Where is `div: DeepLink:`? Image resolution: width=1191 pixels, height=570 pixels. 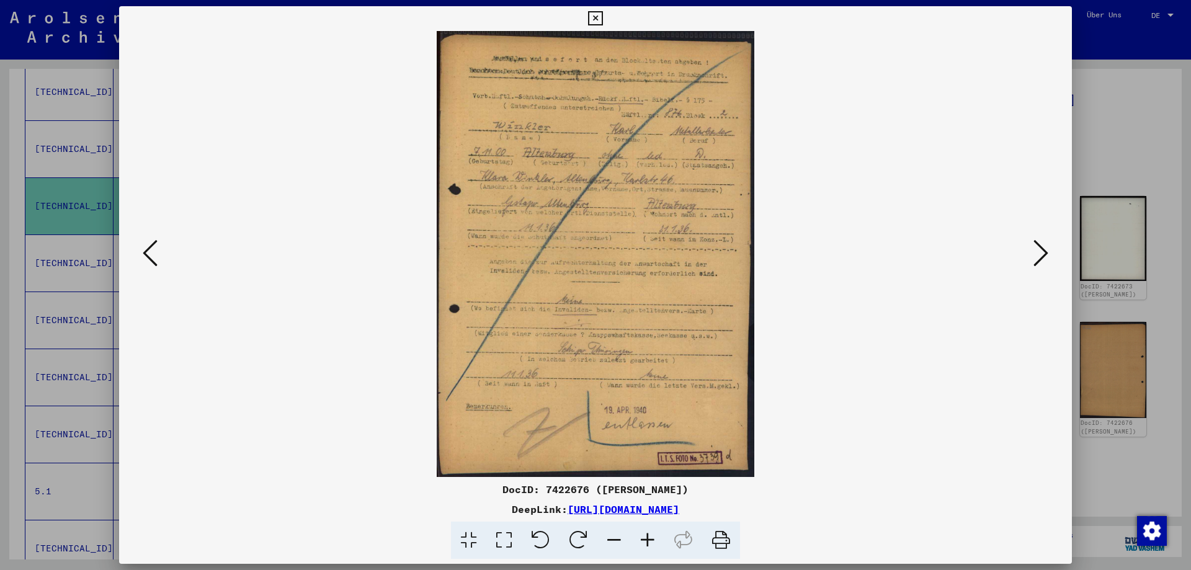
div: DeepLink: is located at coordinates (595, 509).